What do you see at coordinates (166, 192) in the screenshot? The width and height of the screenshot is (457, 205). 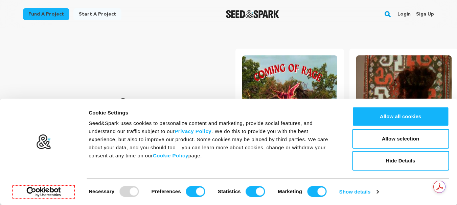 I see `strong: Preferences` at bounding box center [166, 192].